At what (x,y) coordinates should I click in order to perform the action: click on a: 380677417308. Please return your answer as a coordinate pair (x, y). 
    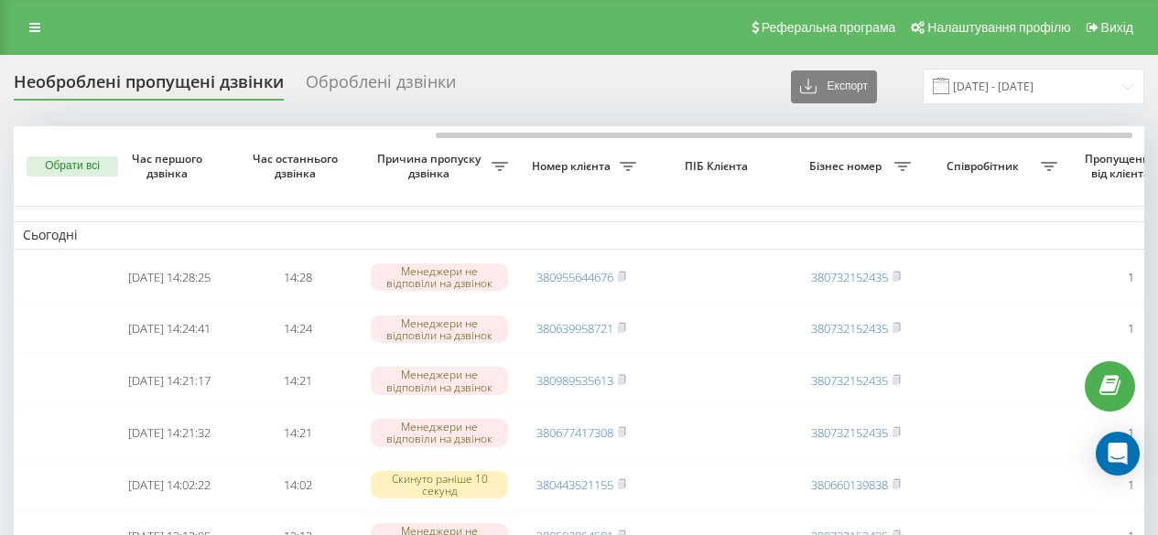
    Looking at the image, I should click on (575, 433).